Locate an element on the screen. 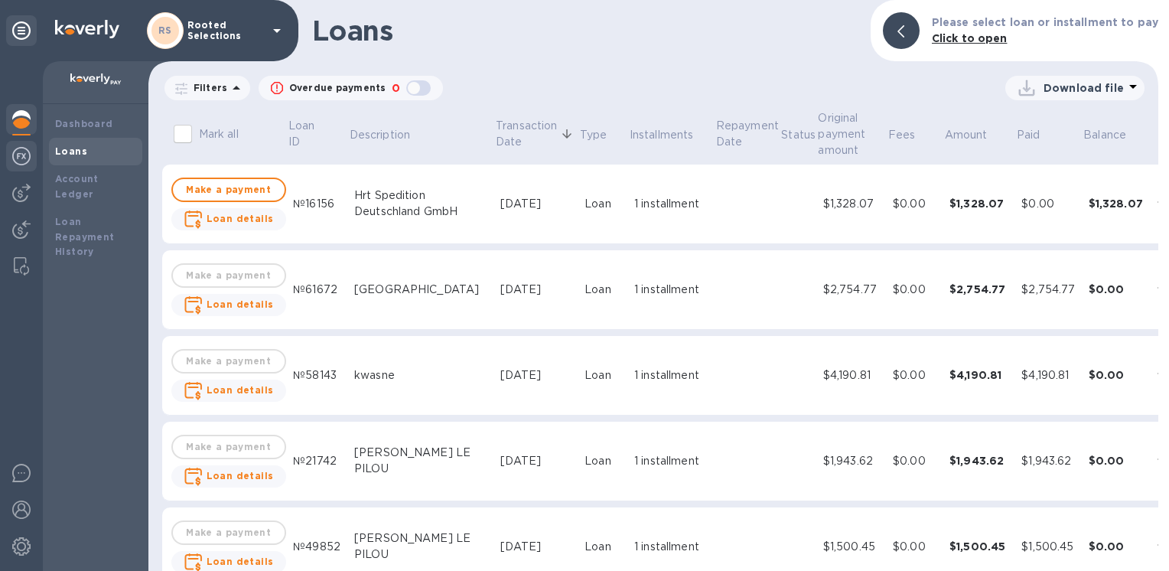 The image size is (1169, 571). span: Original payment amount is located at coordinates (852, 134).